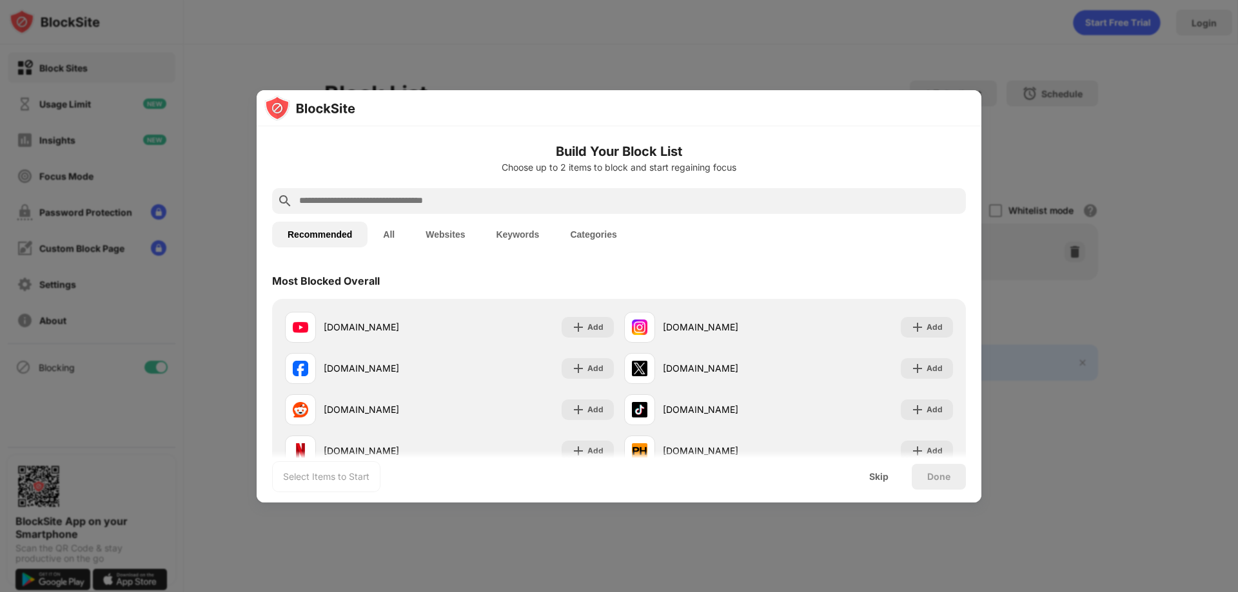 The height and width of the screenshot is (592, 1238). I want to click on button: Websites, so click(445, 235).